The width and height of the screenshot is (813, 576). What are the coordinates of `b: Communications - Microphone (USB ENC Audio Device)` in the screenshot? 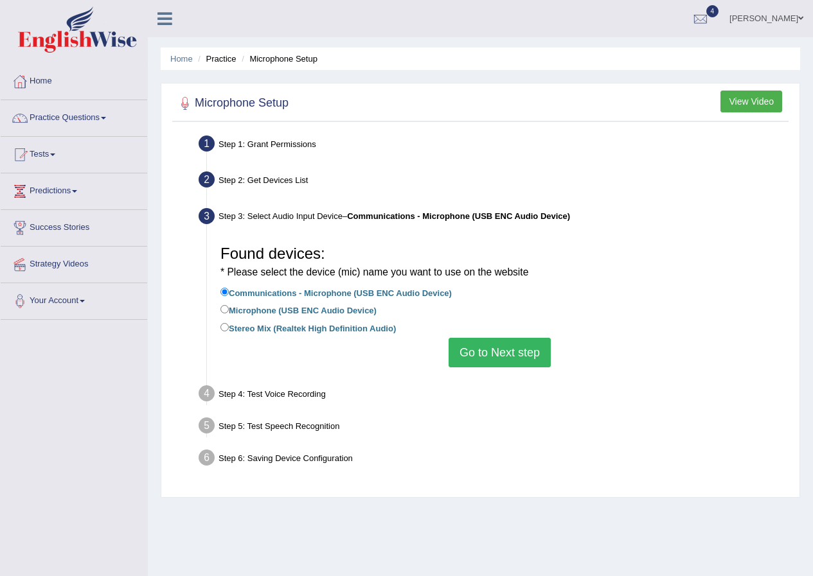 It's located at (458, 216).